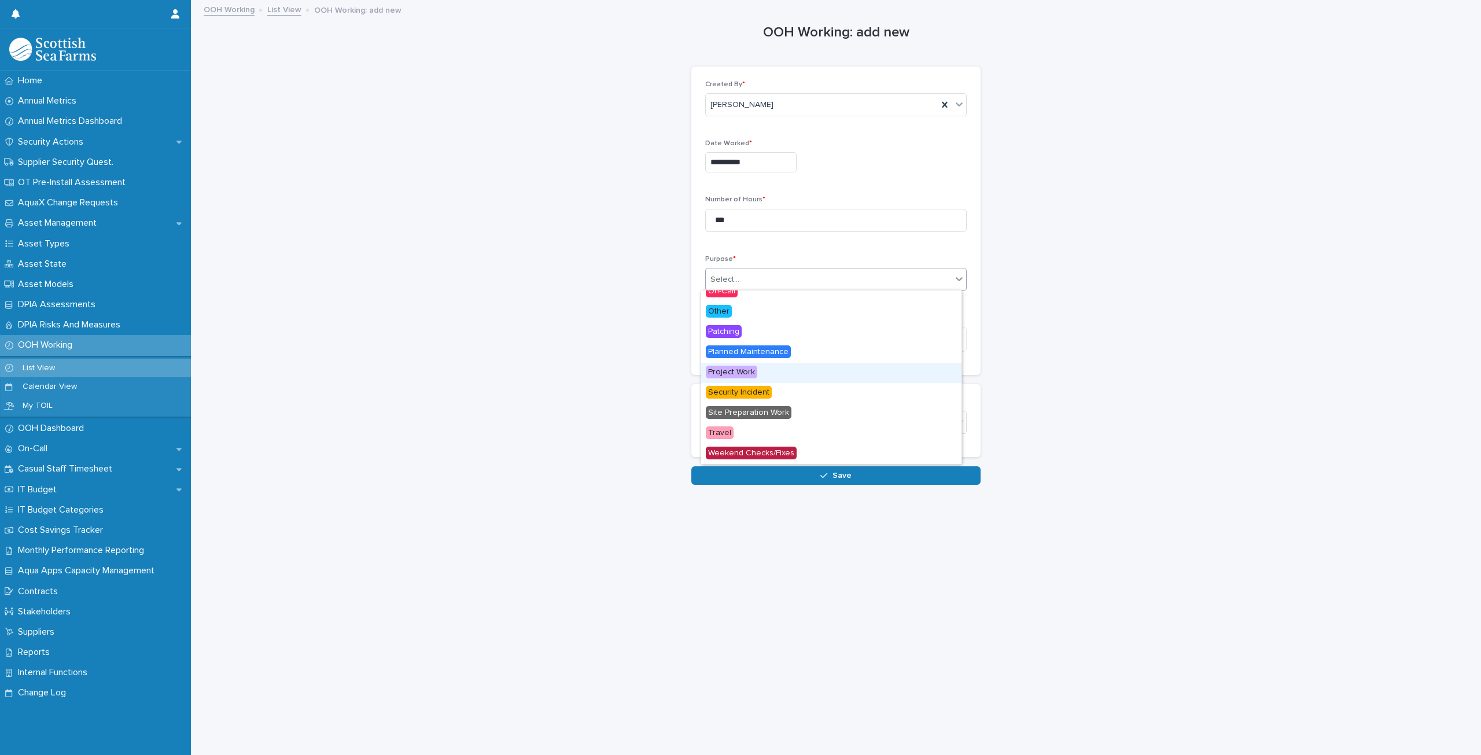 The width and height of the screenshot is (1481, 755). What do you see at coordinates (751, 453) in the screenshot?
I see `span: Weekend Checks/Fixes` at bounding box center [751, 453].